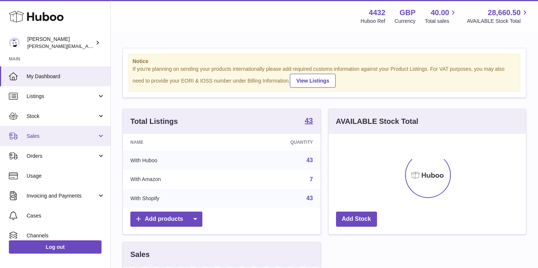  Describe the element at coordinates (324, 61) in the screenshot. I see `strong: Notice` at that location.